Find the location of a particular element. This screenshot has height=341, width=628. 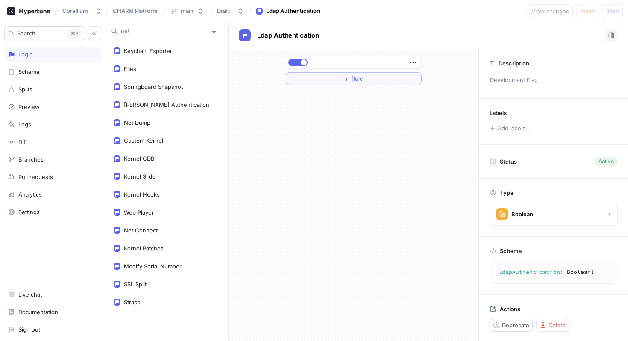

span: Deprecate is located at coordinates (516, 325).